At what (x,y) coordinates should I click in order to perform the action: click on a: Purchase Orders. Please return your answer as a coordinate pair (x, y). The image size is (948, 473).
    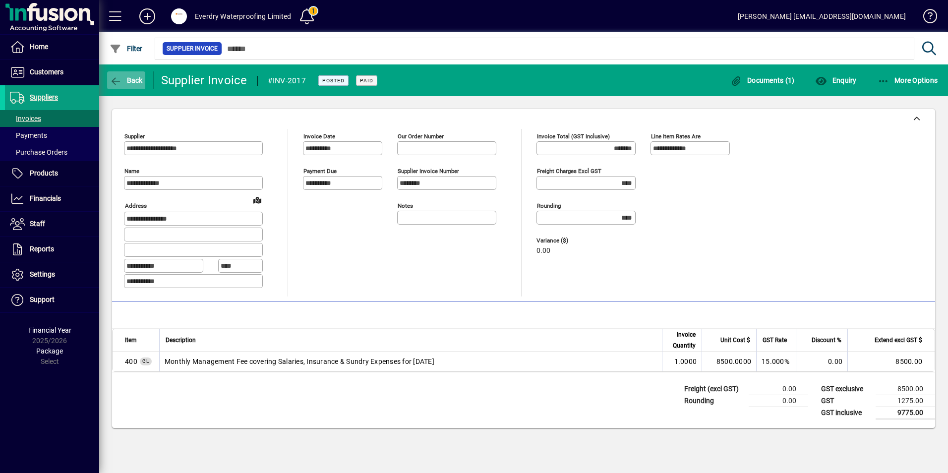
    Looking at the image, I should click on (52, 152).